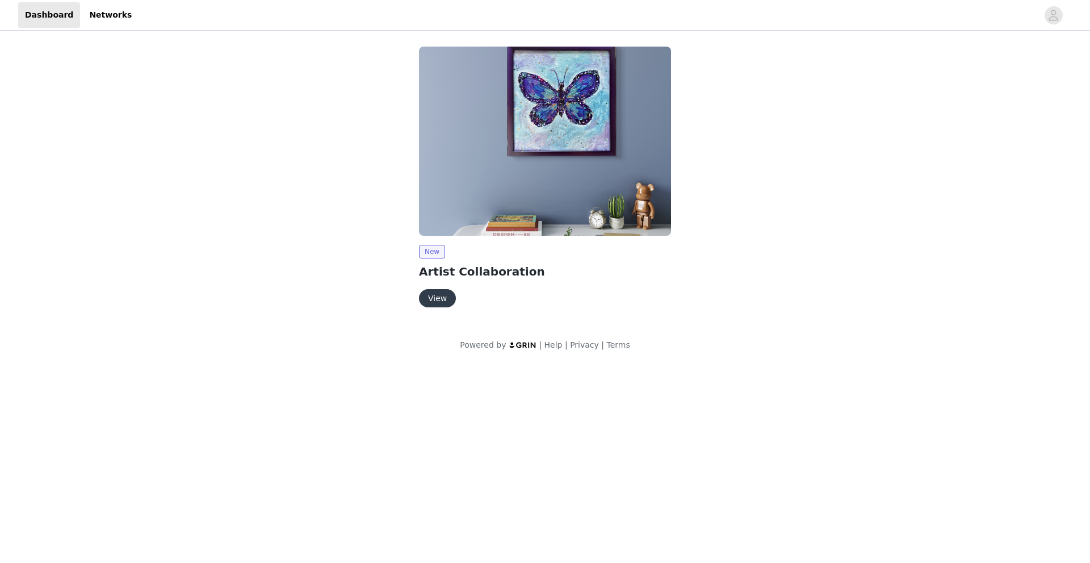 The height and width of the screenshot is (563, 1090). I want to click on a: Help, so click(554, 345).